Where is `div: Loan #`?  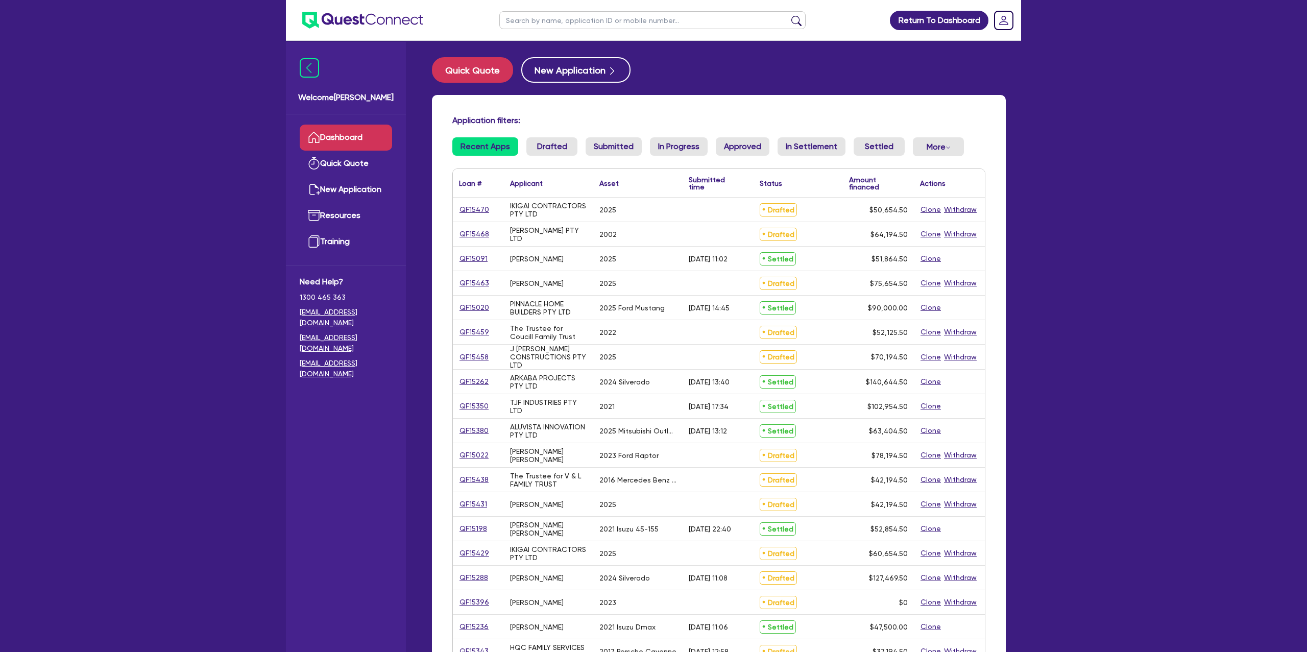
div: Loan # is located at coordinates (470, 183).